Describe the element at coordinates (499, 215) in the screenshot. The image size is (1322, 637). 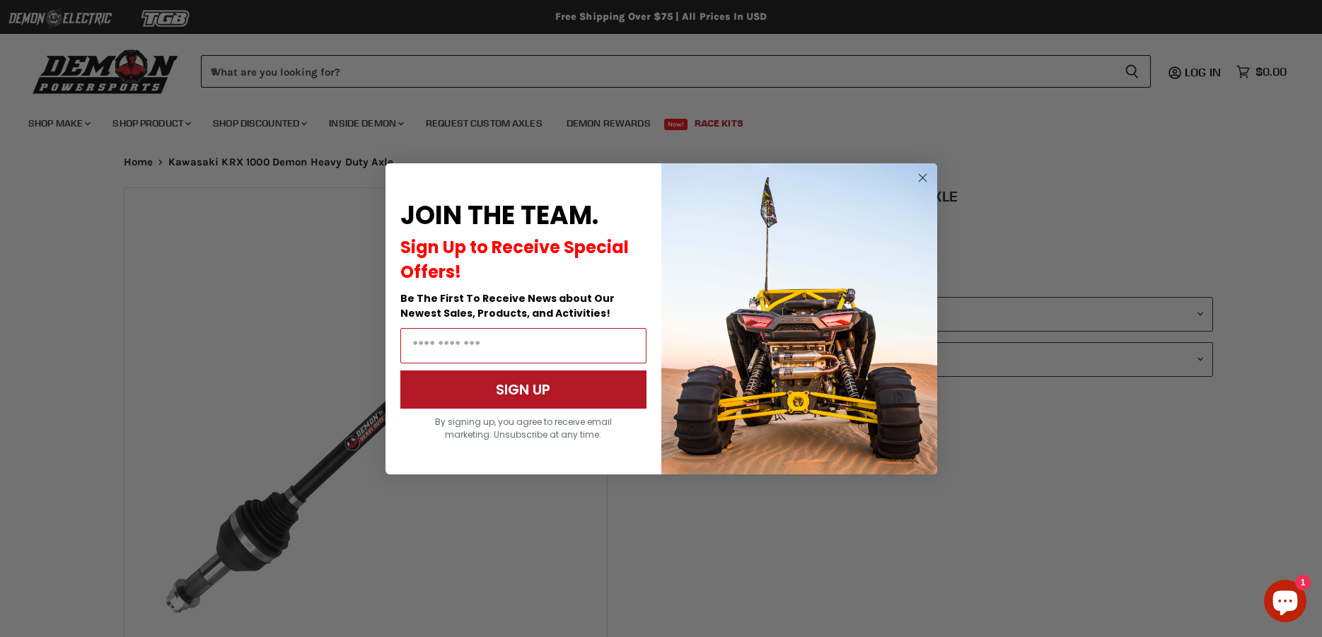
I see `span: JOIN THE TEAM.` at that location.